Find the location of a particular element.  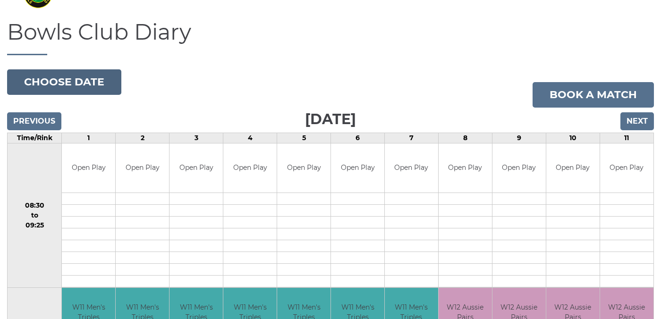

td: 2 is located at coordinates (143, 138).